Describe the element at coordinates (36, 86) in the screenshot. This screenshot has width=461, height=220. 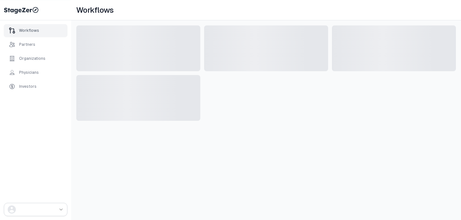
I see `a: Investors` at that location.